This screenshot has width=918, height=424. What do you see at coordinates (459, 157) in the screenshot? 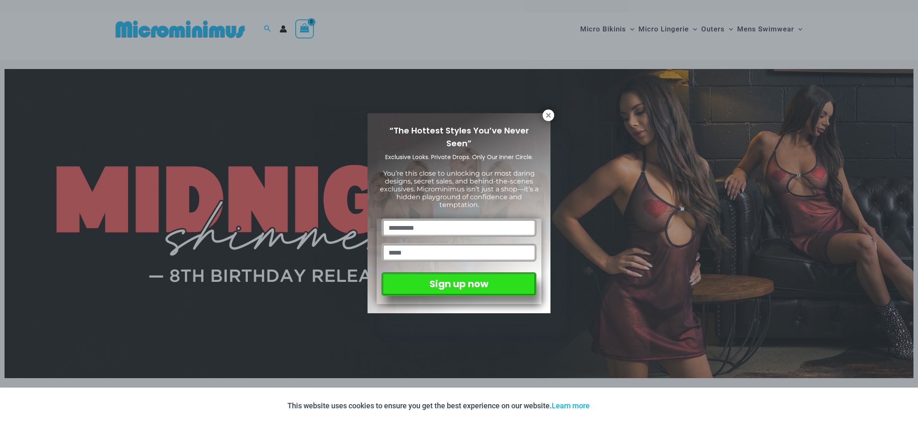
I see `span: Exclusive Looks. Private Drops. Only Our Inner Circle.` at bounding box center [459, 157].